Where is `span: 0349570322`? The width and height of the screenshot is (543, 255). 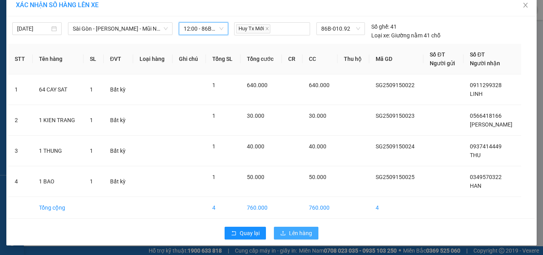
span: 0349570322 is located at coordinates (486, 177).